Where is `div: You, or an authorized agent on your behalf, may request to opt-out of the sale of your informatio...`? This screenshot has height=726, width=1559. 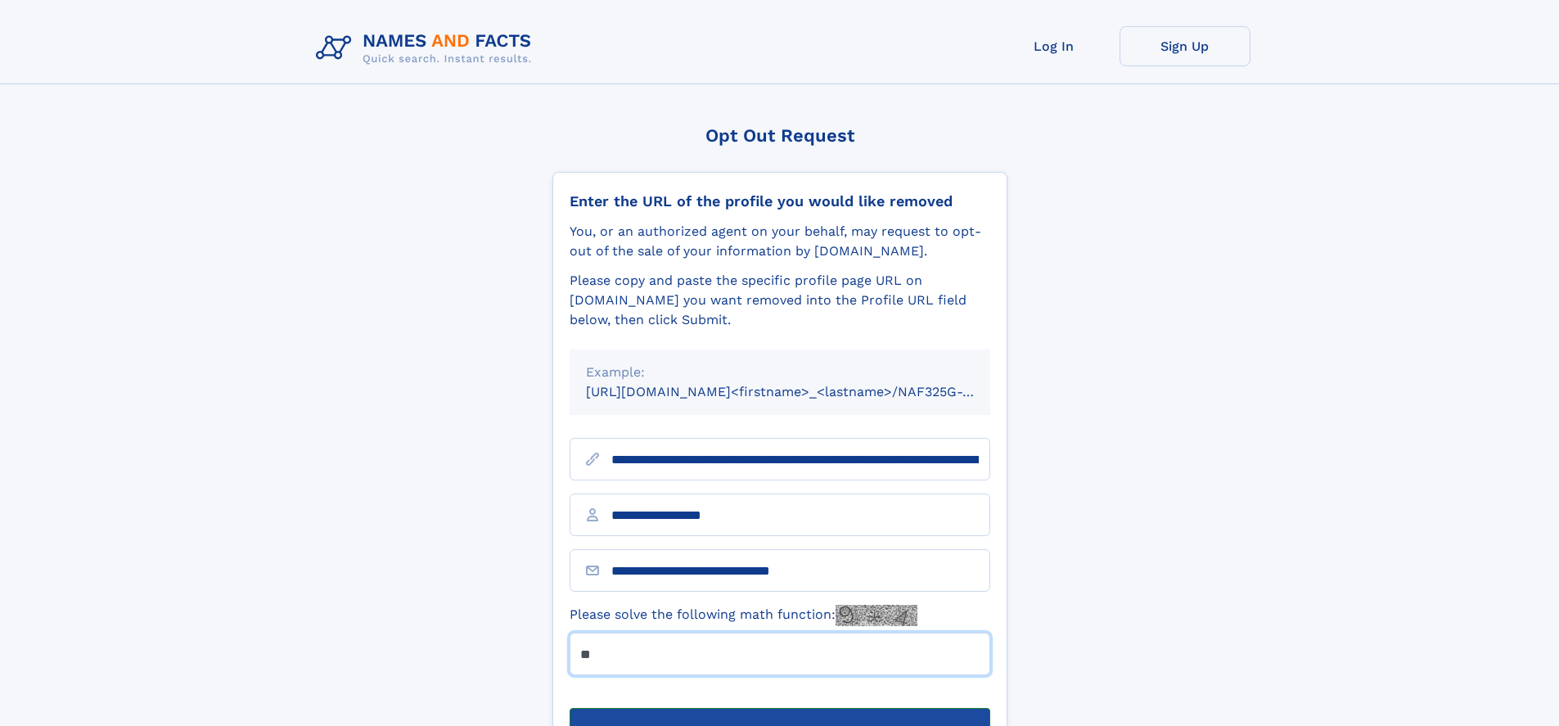 div: You, or an authorized agent on your behalf, may request to opt-out of the sale of your informatio... is located at coordinates (780, 241).